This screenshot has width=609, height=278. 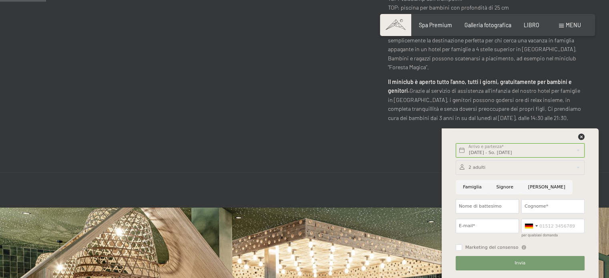 What do you see at coordinates (539, 235) in the screenshot?
I see `font: per qualsiasi domanda` at bounding box center [539, 235].